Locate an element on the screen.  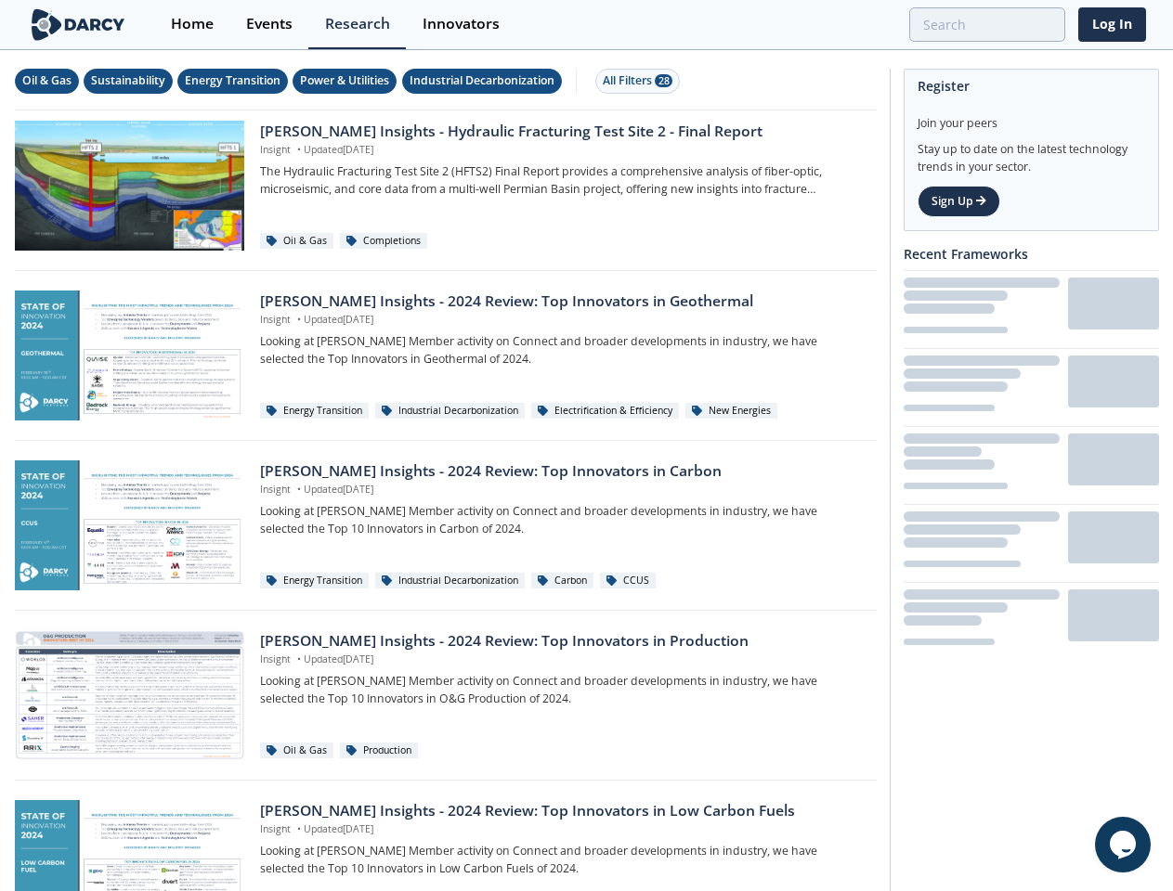
input: Advanced Search is located at coordinates (987, 24).